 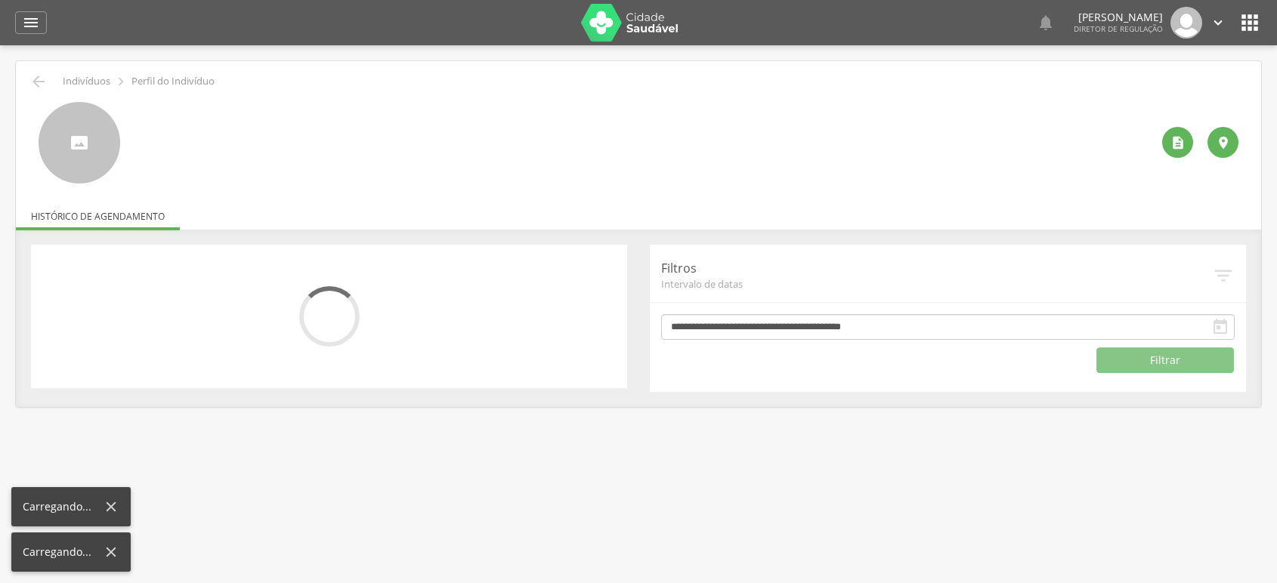 What do you see at coordinates (173, 82) in the screenshot?
I see `p: Perfil do Indivíduo` at bounding box center [173, 82].